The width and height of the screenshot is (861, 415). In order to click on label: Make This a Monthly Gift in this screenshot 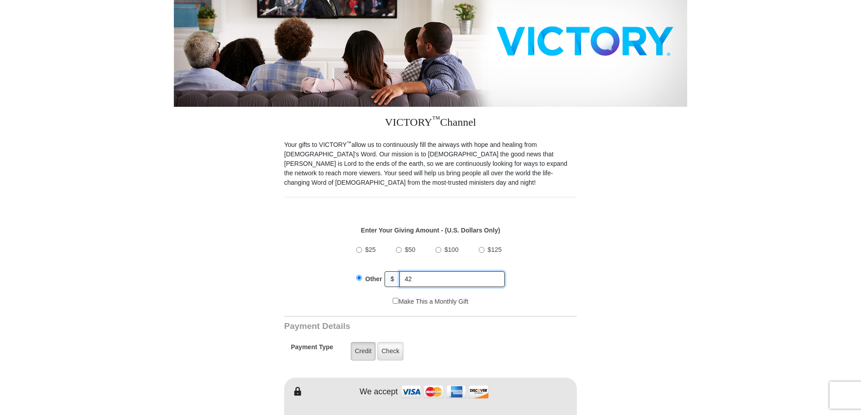, I will do `click(431, 301)`.